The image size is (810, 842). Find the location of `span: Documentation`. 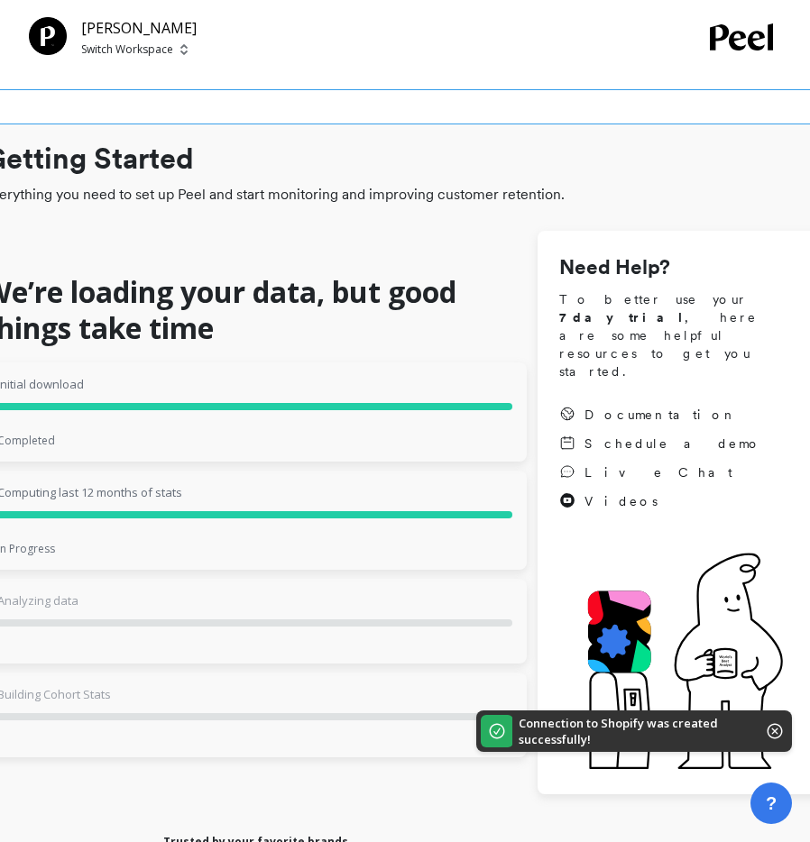

span: Documentation is located at coordinates (661, 415).